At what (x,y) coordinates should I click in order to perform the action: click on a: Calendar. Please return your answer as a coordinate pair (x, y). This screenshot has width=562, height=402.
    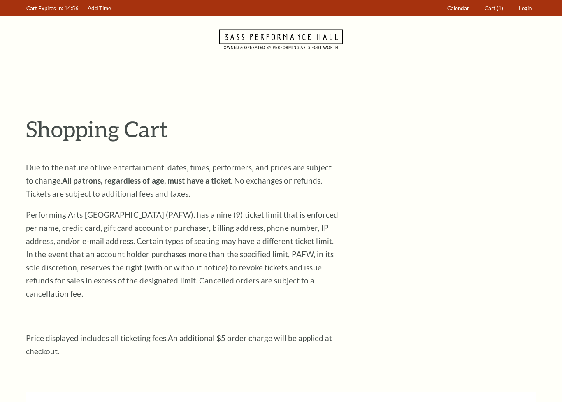
    Looking at the image, I should click on (459, 8).